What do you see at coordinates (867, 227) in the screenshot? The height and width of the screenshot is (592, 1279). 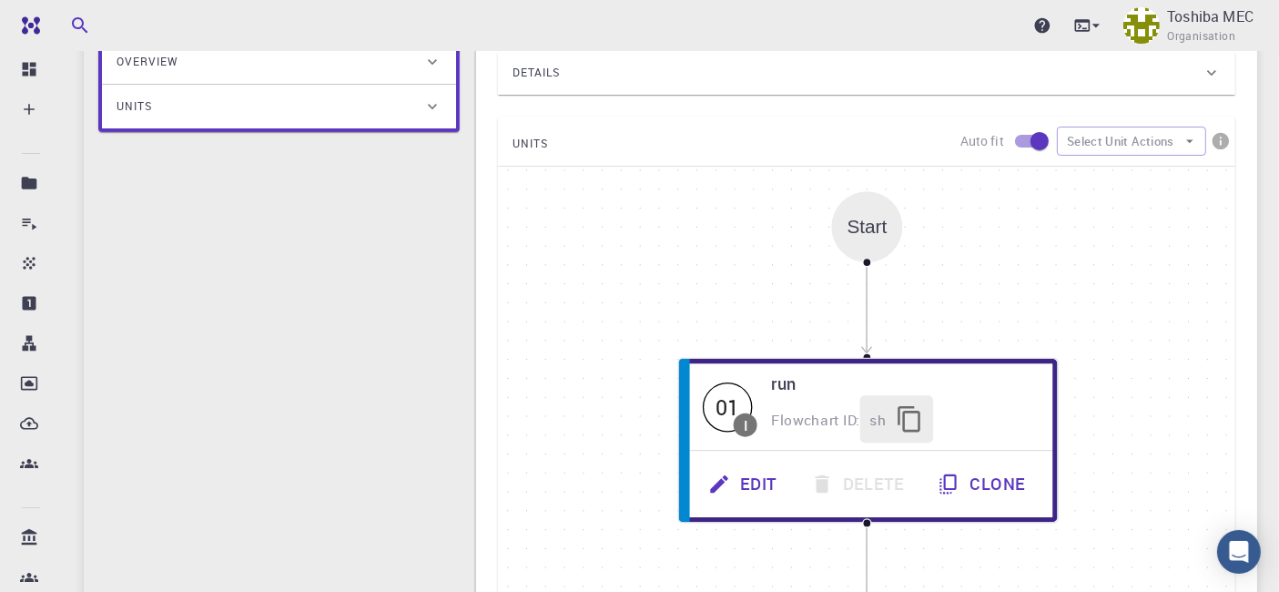 I see `div: Start` at bounding box center [867, 227].